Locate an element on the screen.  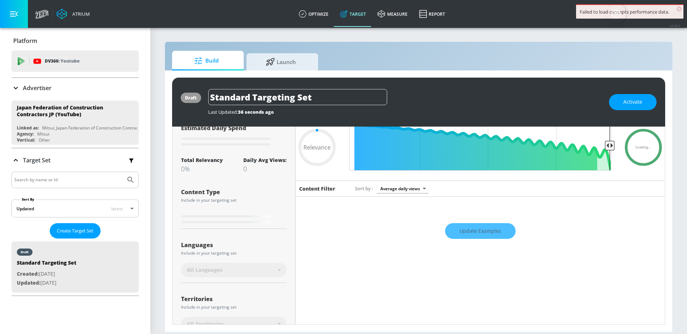
div: 0% is located at coordinates (202, 169).